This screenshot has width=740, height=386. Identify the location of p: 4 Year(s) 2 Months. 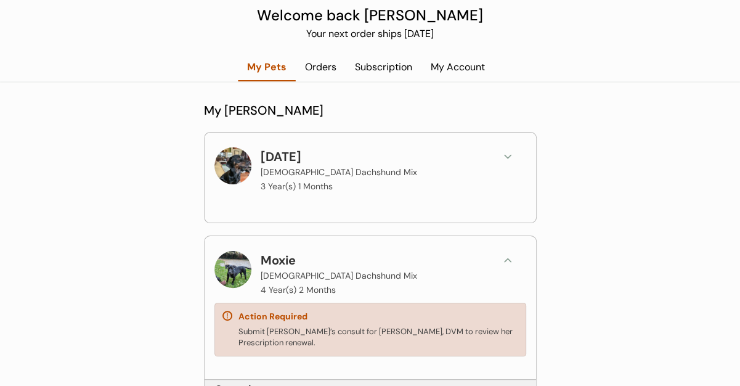
(298, 290).